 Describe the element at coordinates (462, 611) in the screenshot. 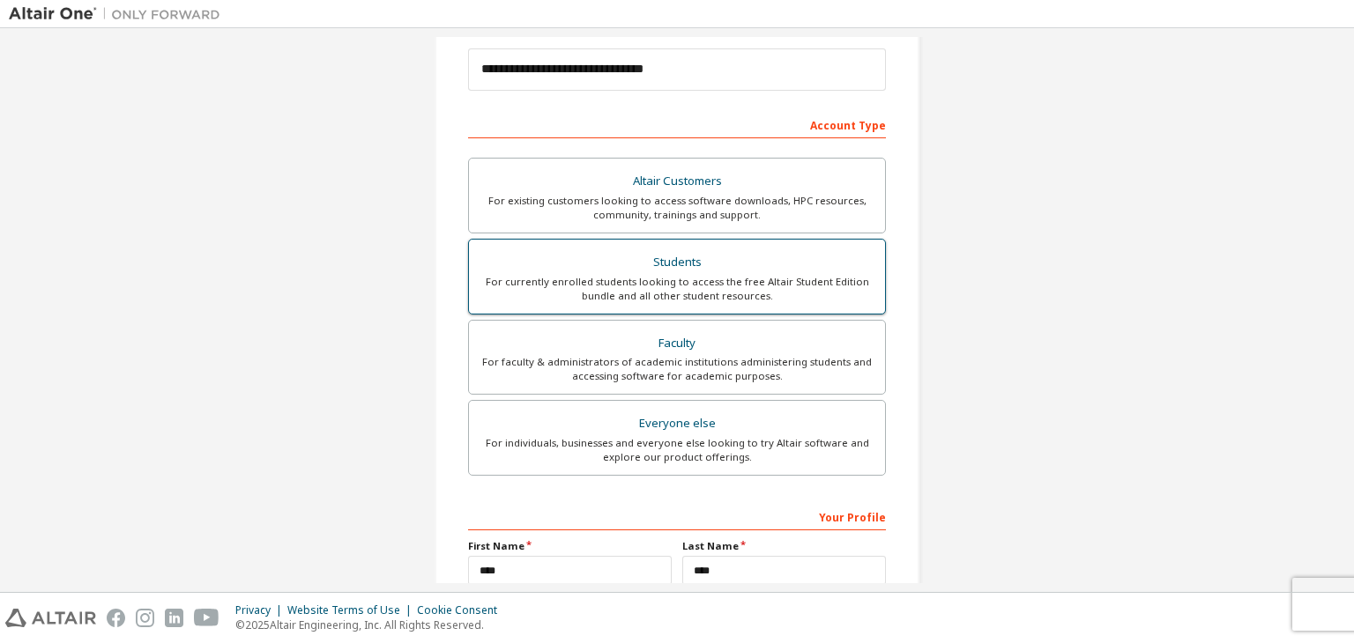

I see `div: Cookie Consent` at that location.